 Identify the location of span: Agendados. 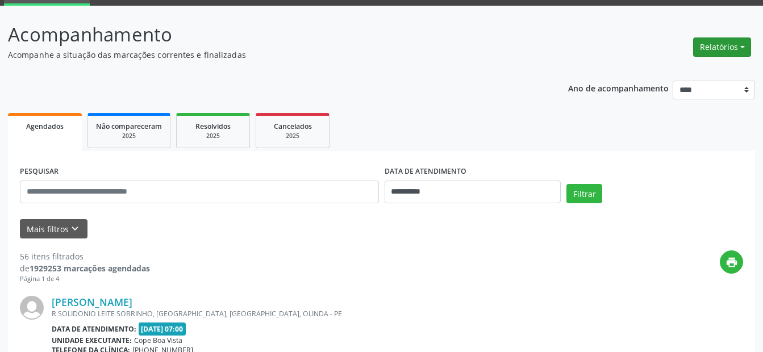
(45, 126).